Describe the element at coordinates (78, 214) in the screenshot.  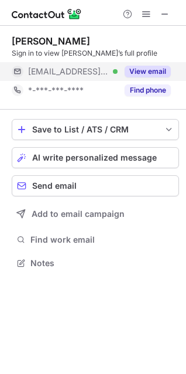
I see `span: Add to email campaign` at that location.